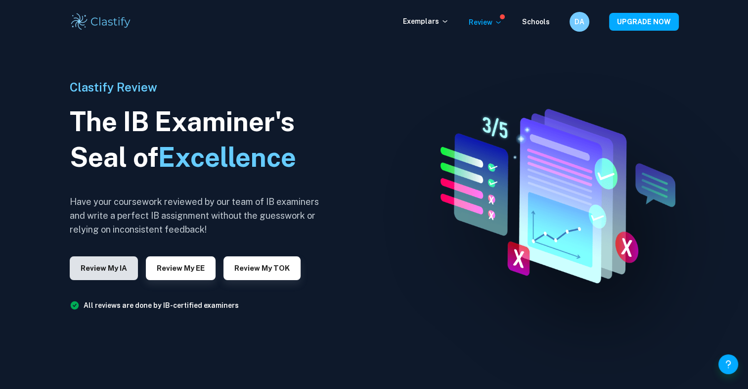  What do you see at coordinates (161, 305) in the screenshot?
I see `a: All reviews are done by IB-certified examiners` at bounding box center [161, 305].